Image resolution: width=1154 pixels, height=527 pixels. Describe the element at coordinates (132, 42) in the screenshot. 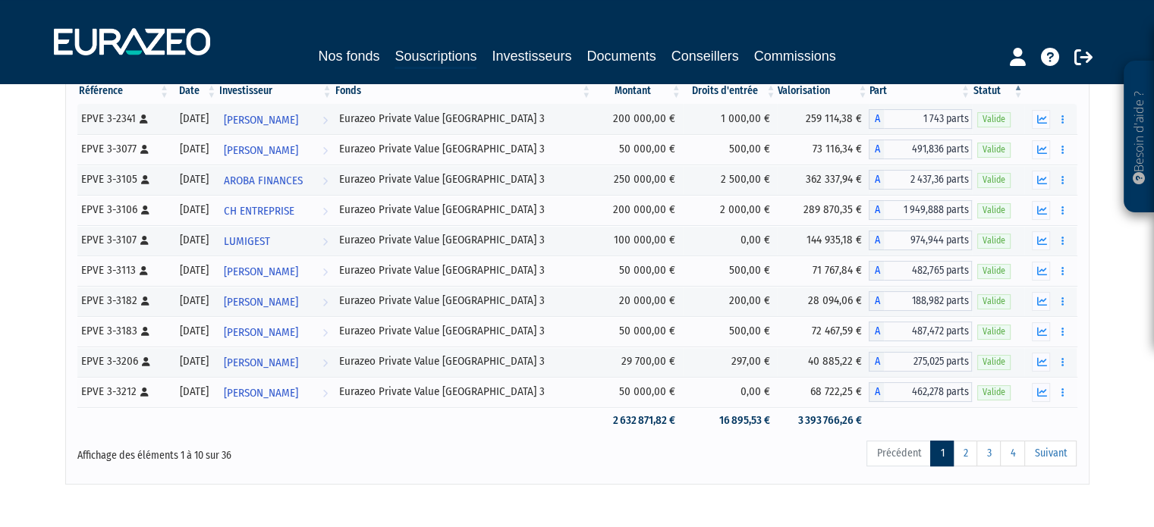

I see `img: 1732889491-logotype_eurazeo_blanc_rvb.png` at that location.